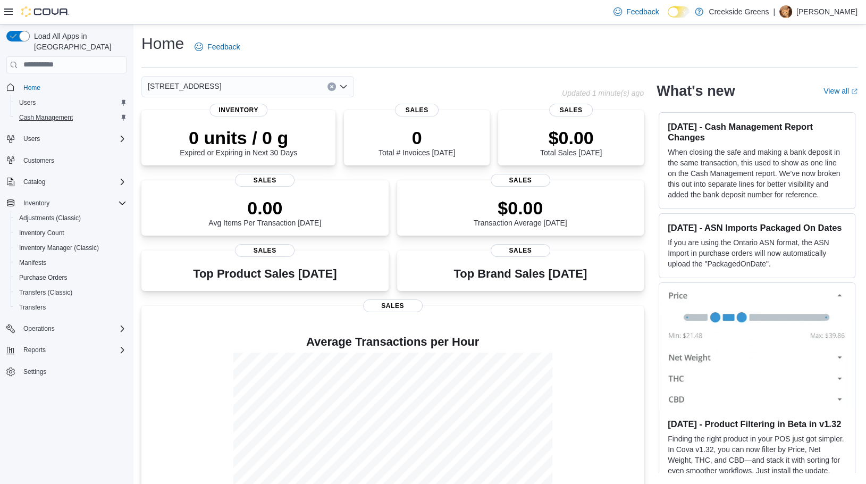 The width and height of the screenshot is (866, 484). What do you see at coordinates (27, 103) in the screenshot?
I see `a: Users` at bounding box center [27, 103].